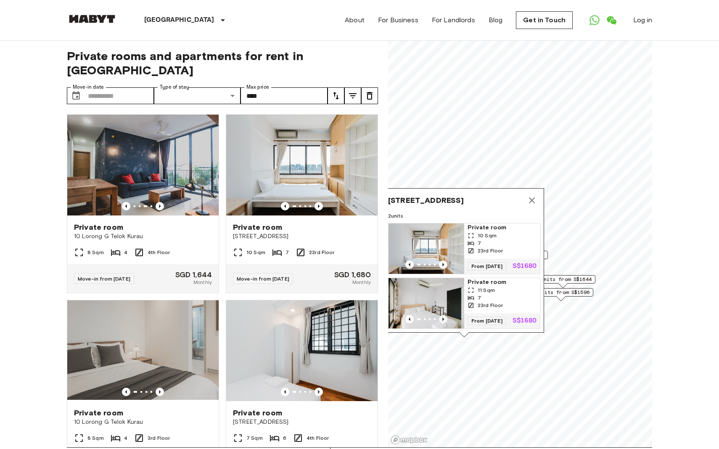 This screenshot has width=719, height=449. I want to click on a: Marketing picture of unit SG-01-108-001-006Previous imagePrevious imagePrivate room11 Sqm723rd Fl..., so click(464, 303).